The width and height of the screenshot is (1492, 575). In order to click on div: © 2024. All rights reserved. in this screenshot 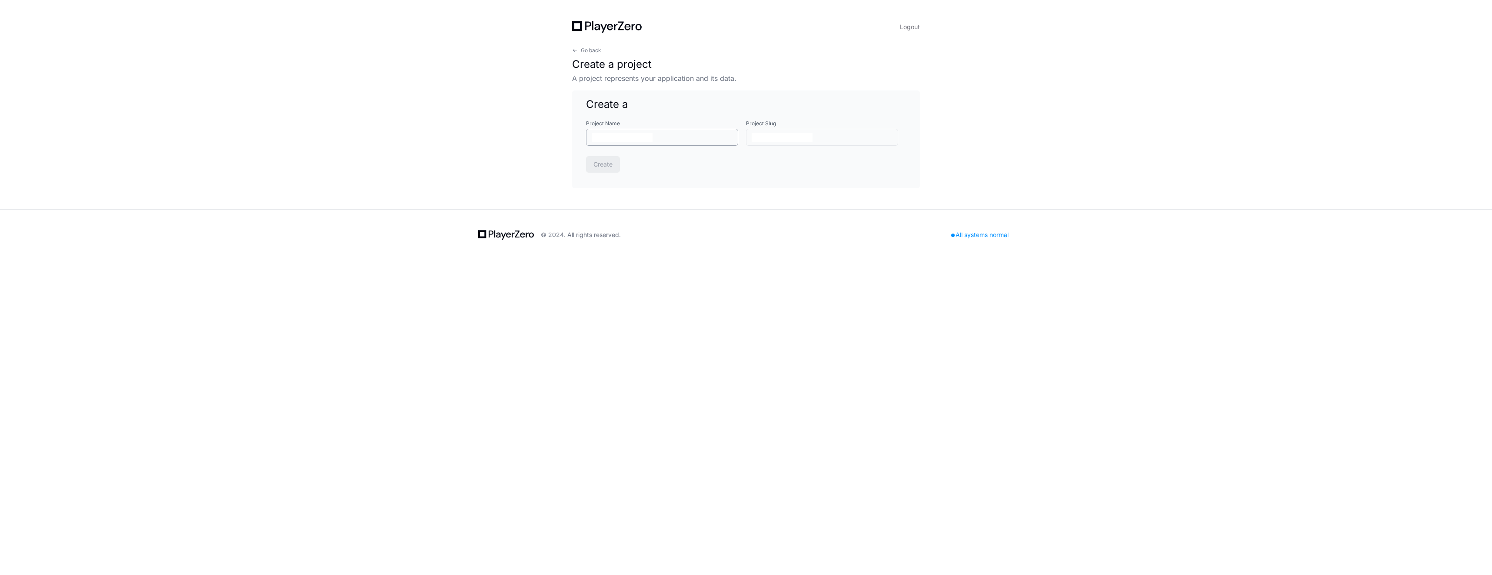, I will do `click(581, 235)`.